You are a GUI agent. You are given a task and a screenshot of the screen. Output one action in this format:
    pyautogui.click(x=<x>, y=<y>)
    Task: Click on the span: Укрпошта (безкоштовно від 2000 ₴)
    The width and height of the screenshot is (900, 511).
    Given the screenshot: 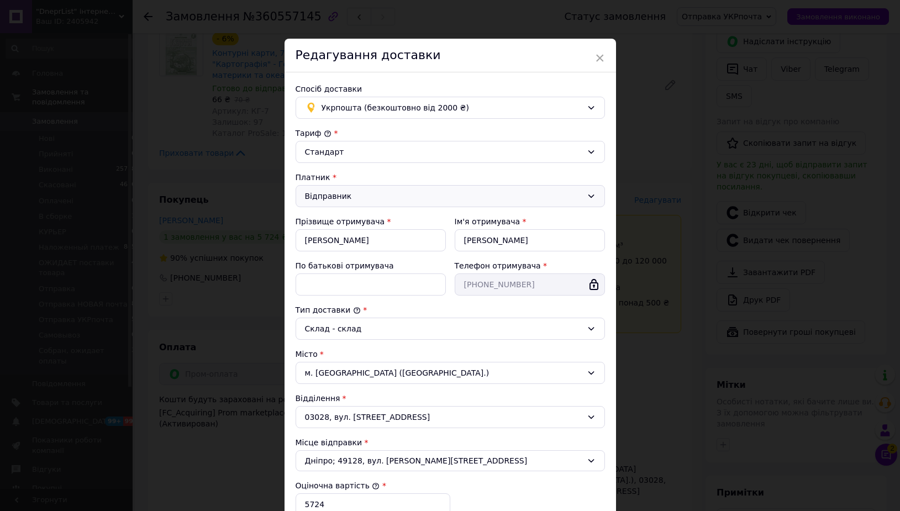 What is the action you would take?
    pyautogui.click(x=452, y=108)
    